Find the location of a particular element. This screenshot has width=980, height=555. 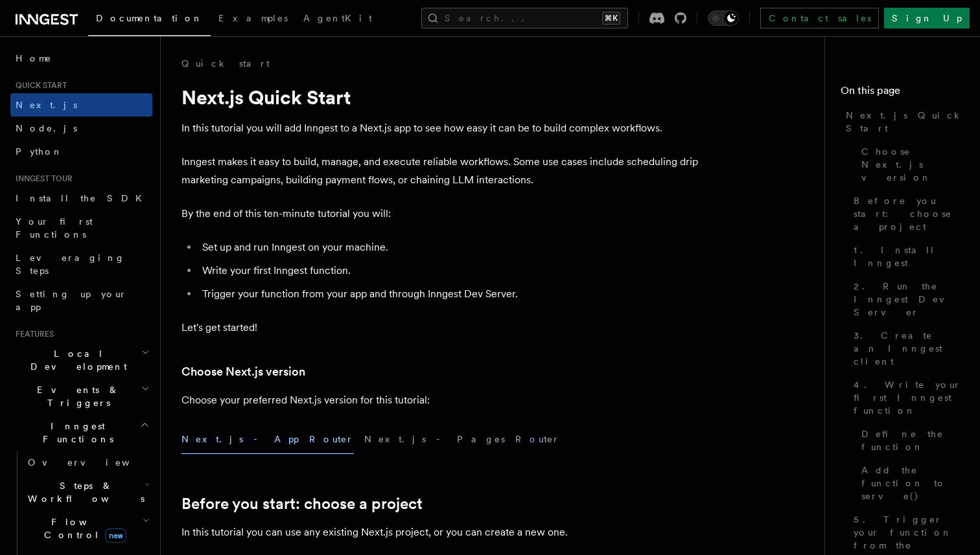

p: Inngest makes it easy to build, manage, and execute reliable workflows. Some use cases include sc... is located at coordinates (441, 171).